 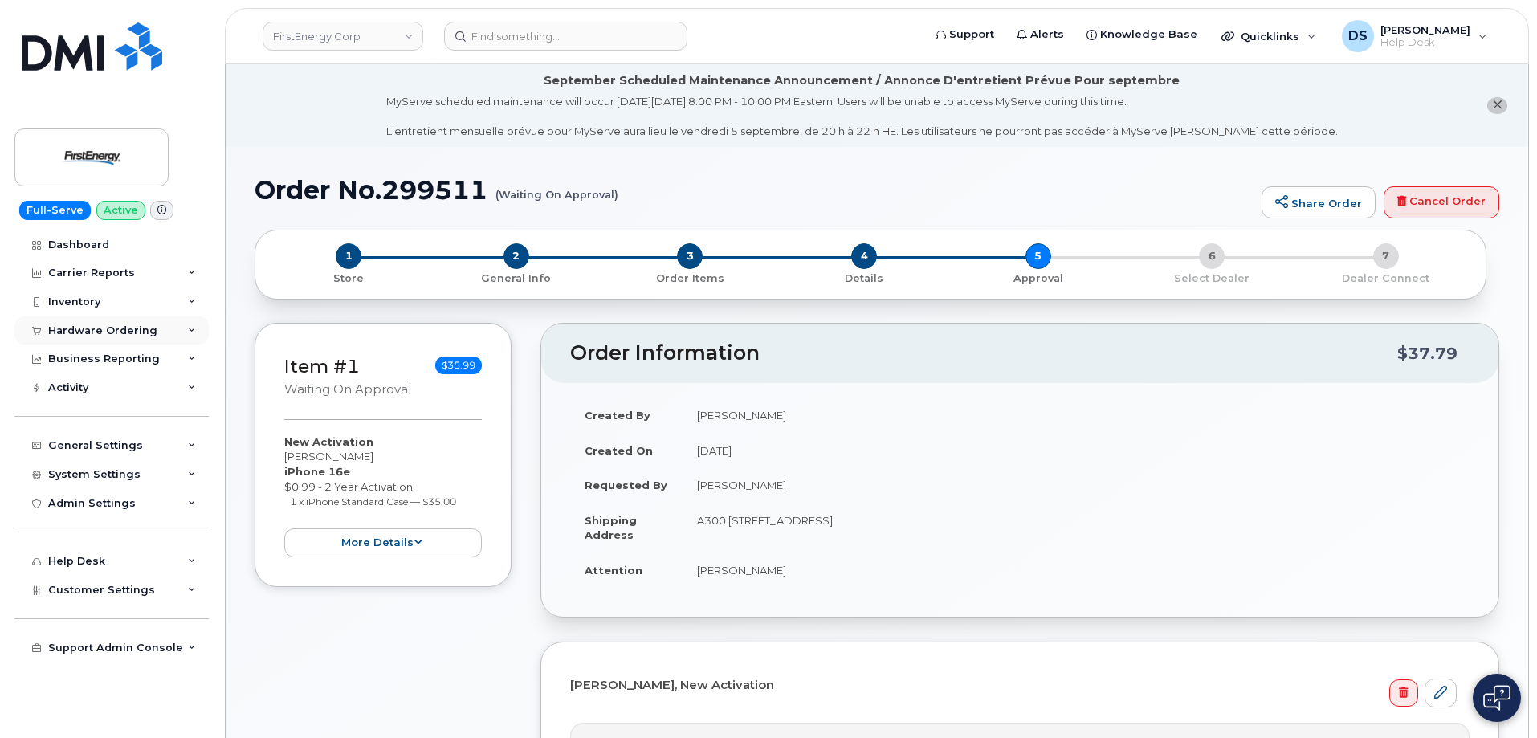 What do you see at coordinates (317, 471) in the screenshot?
I see `strong: iPhone 16e` at bounding box center [317, 471].